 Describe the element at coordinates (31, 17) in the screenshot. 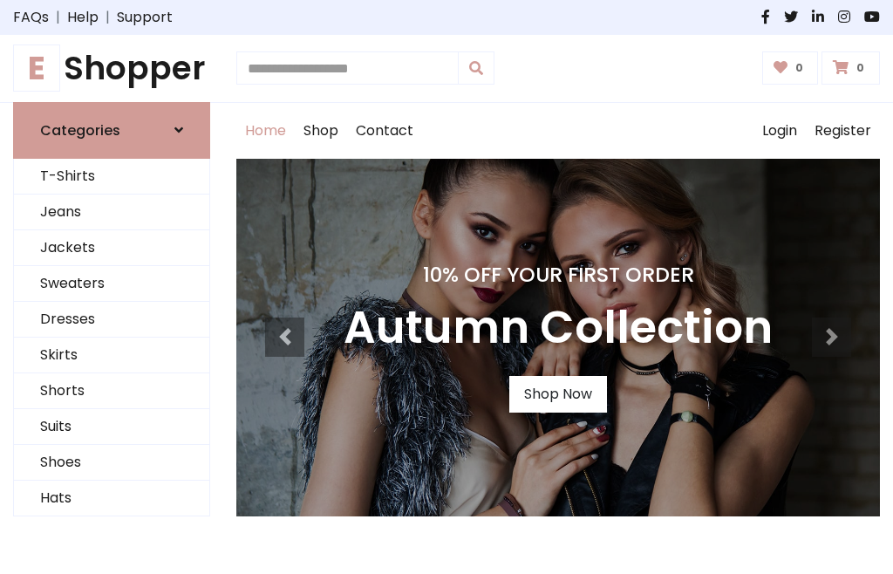

I see `a: FAQs` at that location.